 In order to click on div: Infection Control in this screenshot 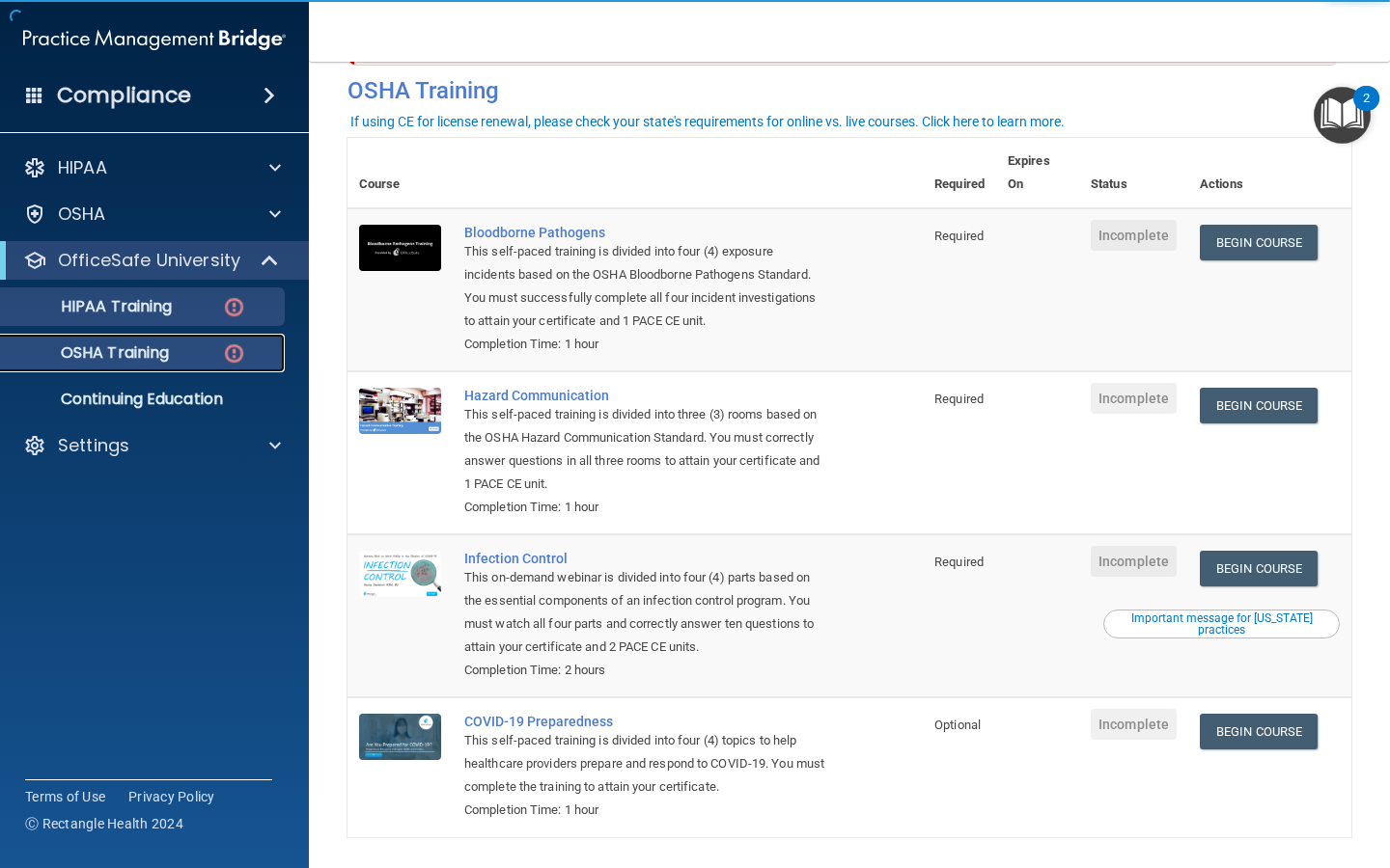, I will do `click(644, 559)`.